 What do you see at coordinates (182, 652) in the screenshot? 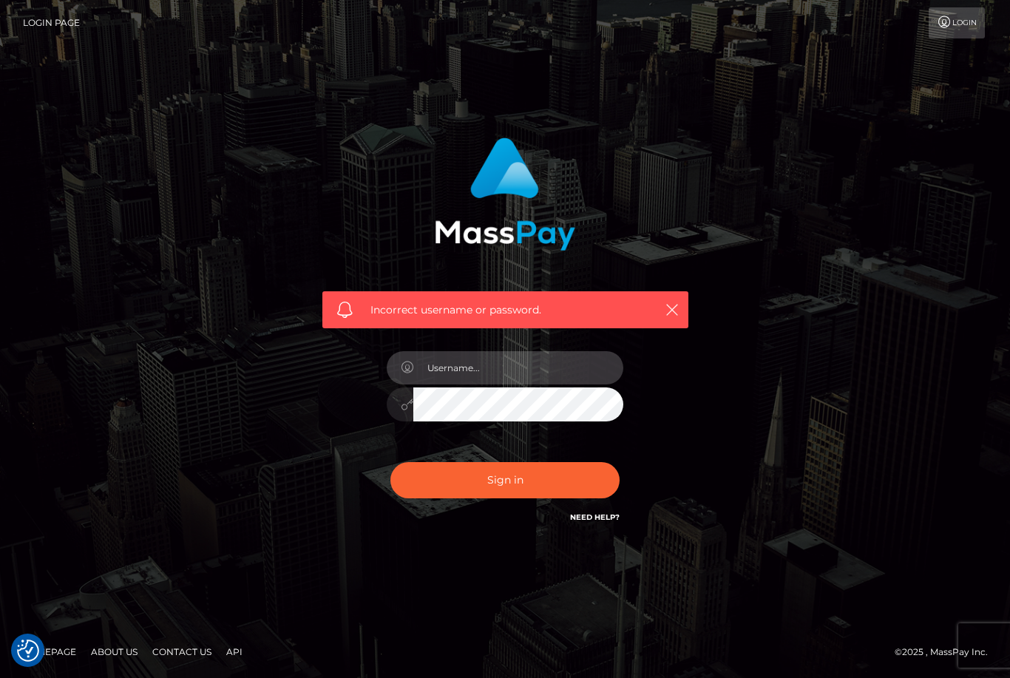
I see `a: Contact Us` at bounding box center [182, 652].